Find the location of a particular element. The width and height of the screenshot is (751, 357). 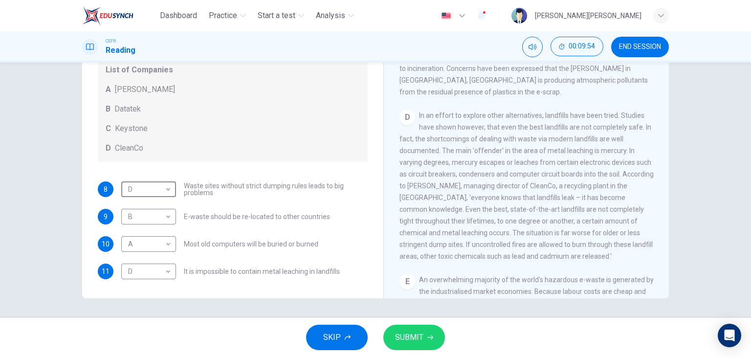

span: It is impossible to contain metal leaching in landfills is located at coordinates (261, 271).